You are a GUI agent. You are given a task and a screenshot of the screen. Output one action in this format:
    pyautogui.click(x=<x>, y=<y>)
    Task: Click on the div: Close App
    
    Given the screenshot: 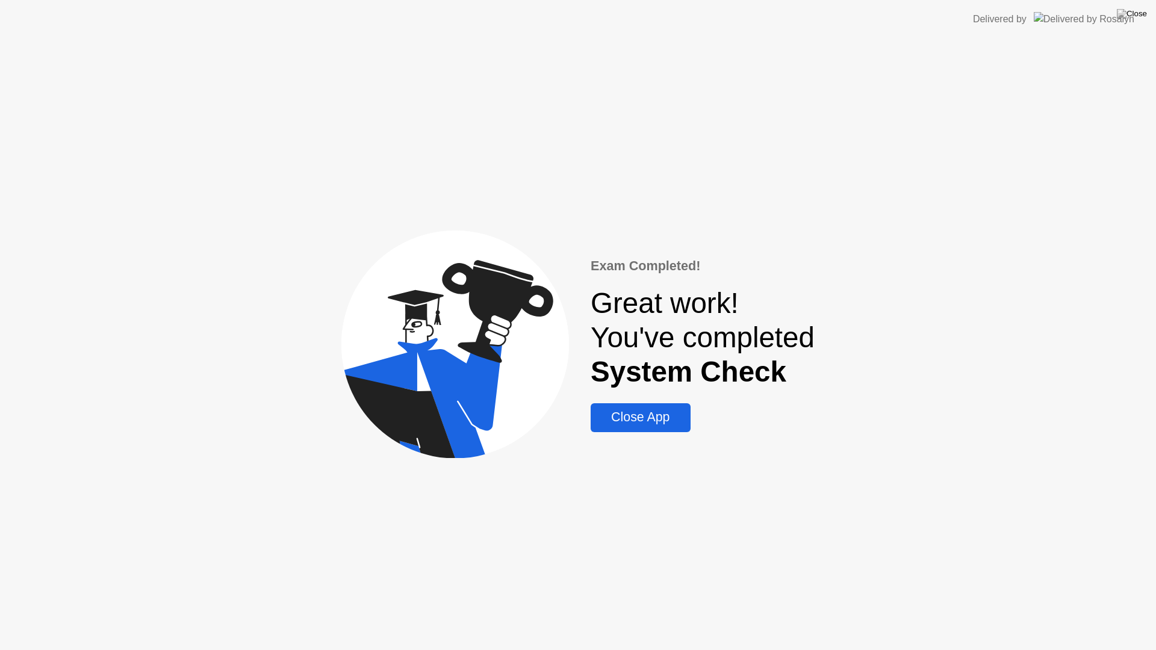 What is the action you would take?
    pyautogui.click(x=640, y=417)
    